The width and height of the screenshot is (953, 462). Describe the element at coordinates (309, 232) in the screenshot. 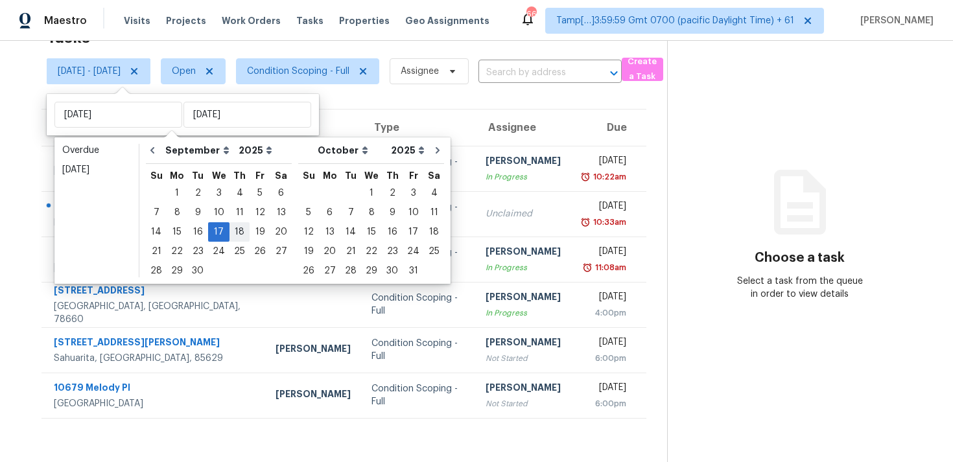

I see `div: Sun Oct 12 2025` at that location.